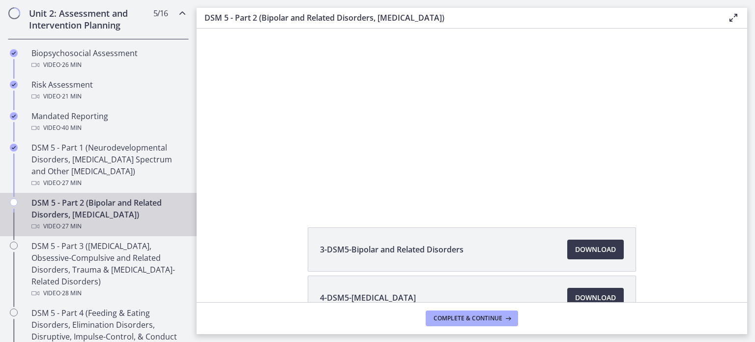 This screenshot has height=342, width=755. What do you see at coordinates (71, 96) in the screenshot?
I see `span: · 21 min` at bounding box center [71, 96].